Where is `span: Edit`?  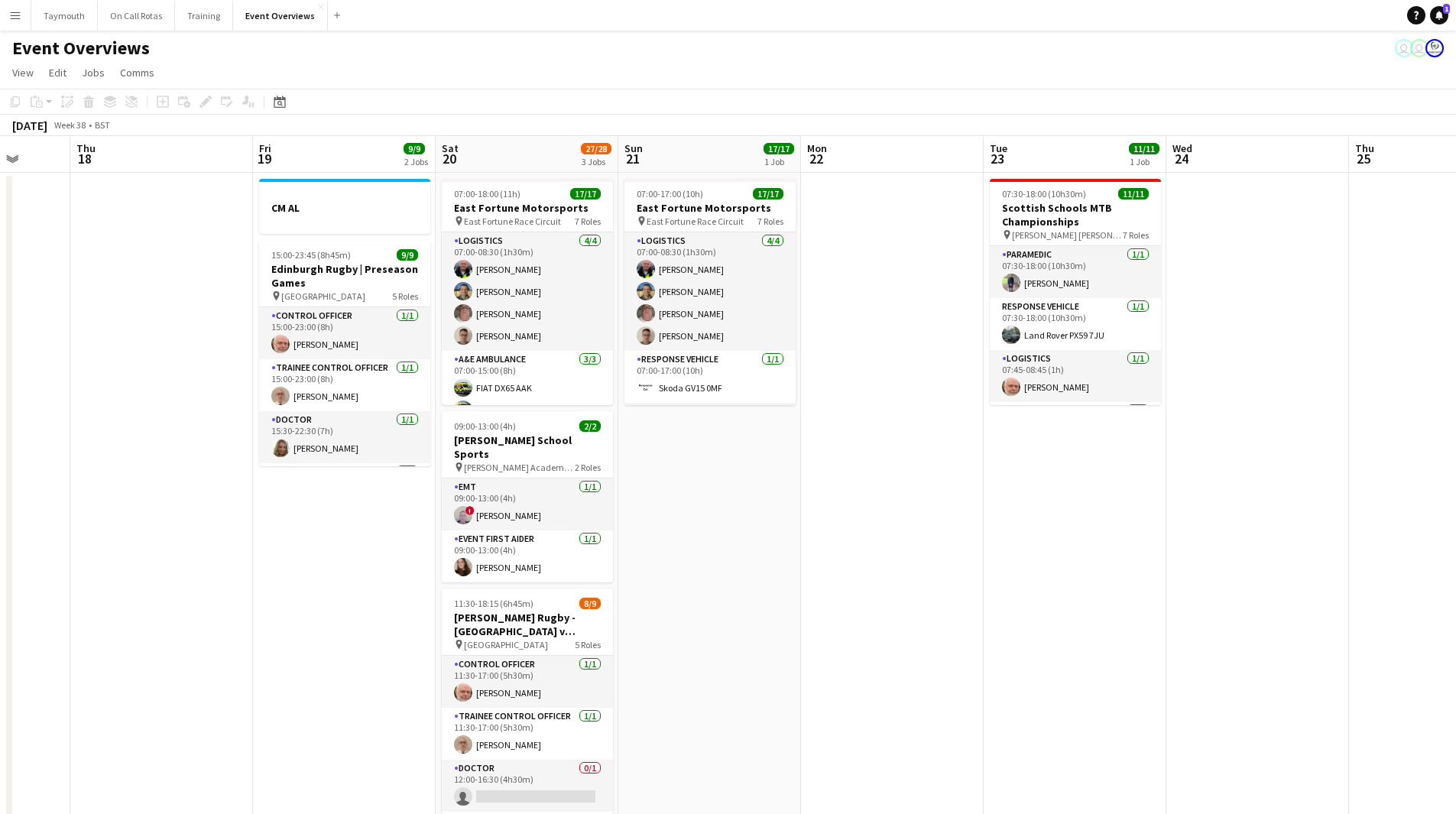
span: Edit is located at coordinates (58, 72).